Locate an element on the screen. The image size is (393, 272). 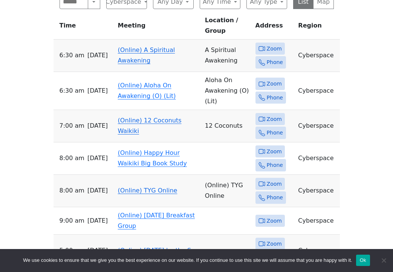
th: Location / Group is located at coordinates (227, 27).